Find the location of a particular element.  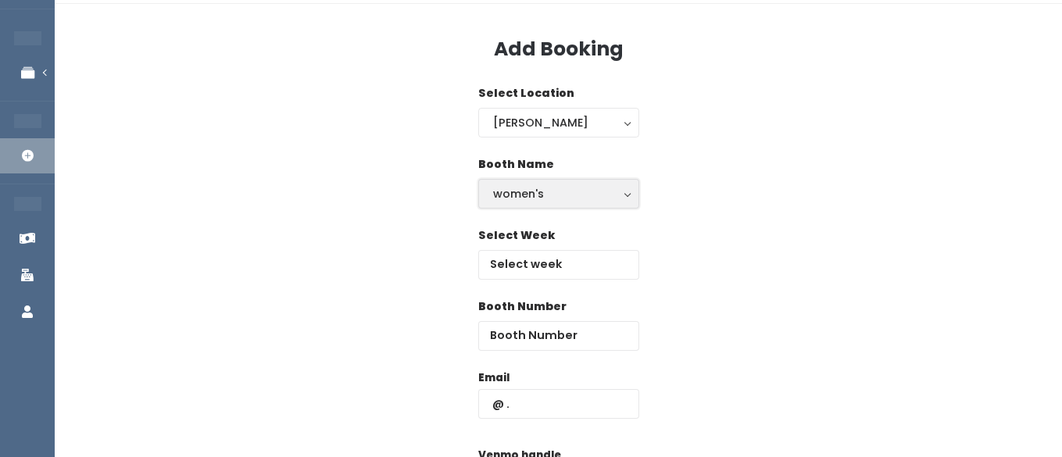

input: Booth Number is located at coordinates (559, 336).